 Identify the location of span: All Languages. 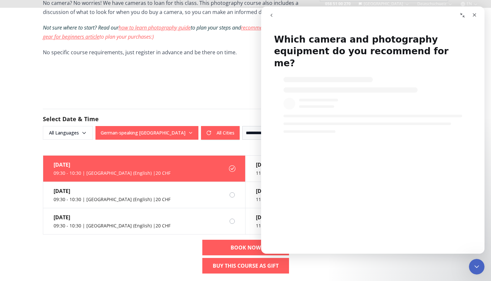
(68, 133).